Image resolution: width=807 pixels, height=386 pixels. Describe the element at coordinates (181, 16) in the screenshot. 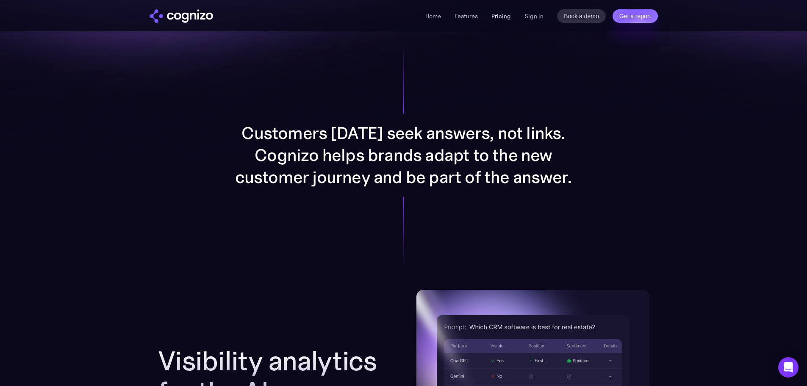

I see `a: home` at that location.